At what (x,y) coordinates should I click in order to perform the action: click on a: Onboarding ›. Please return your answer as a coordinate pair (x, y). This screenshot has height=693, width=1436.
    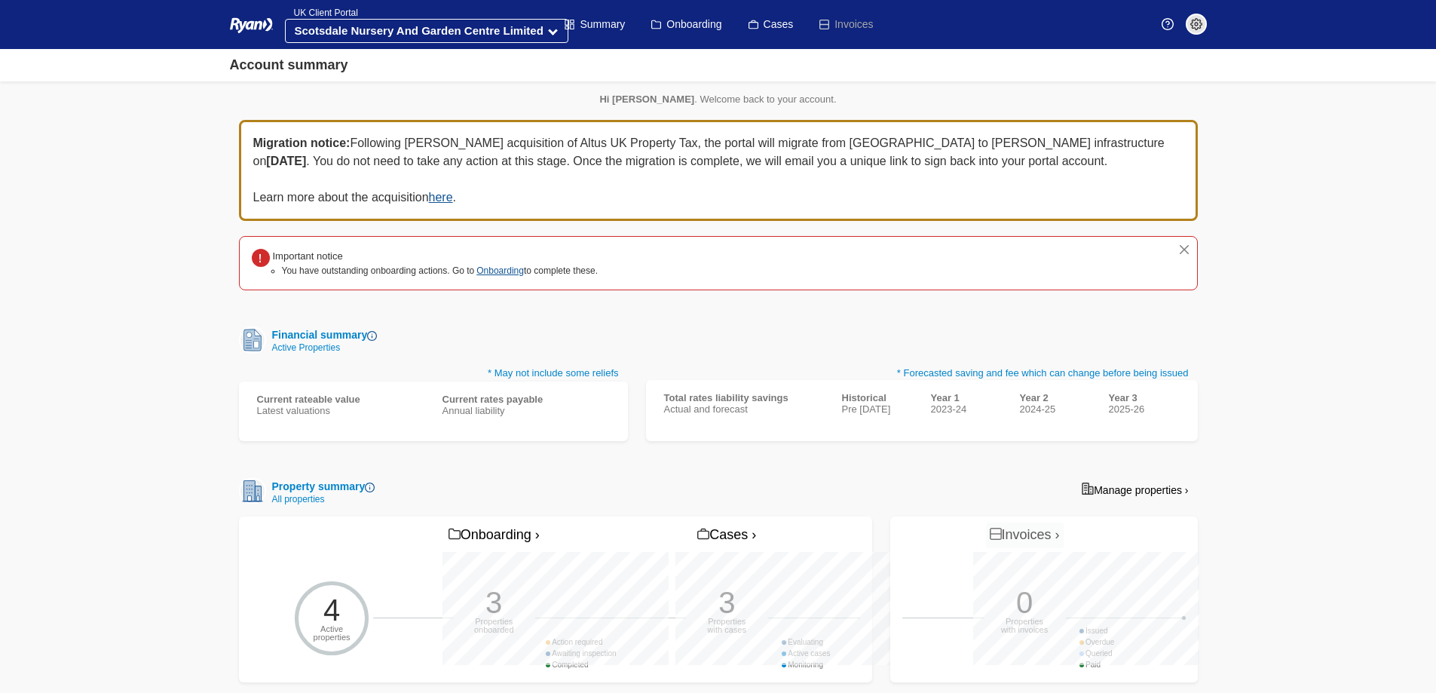
    Looking at the image, I should click on (494, 535).